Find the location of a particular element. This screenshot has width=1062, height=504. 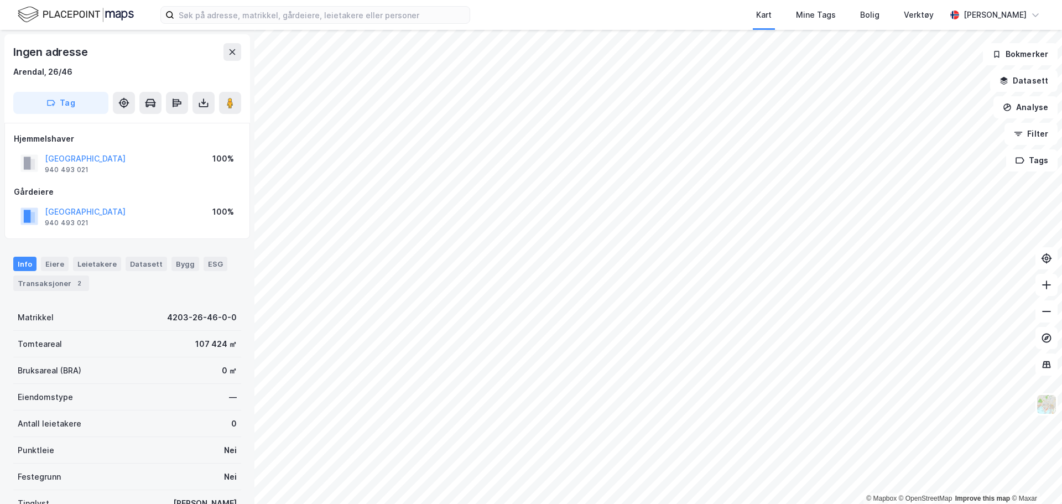

div: Eiendomstype is located at coordinates (45, 397).